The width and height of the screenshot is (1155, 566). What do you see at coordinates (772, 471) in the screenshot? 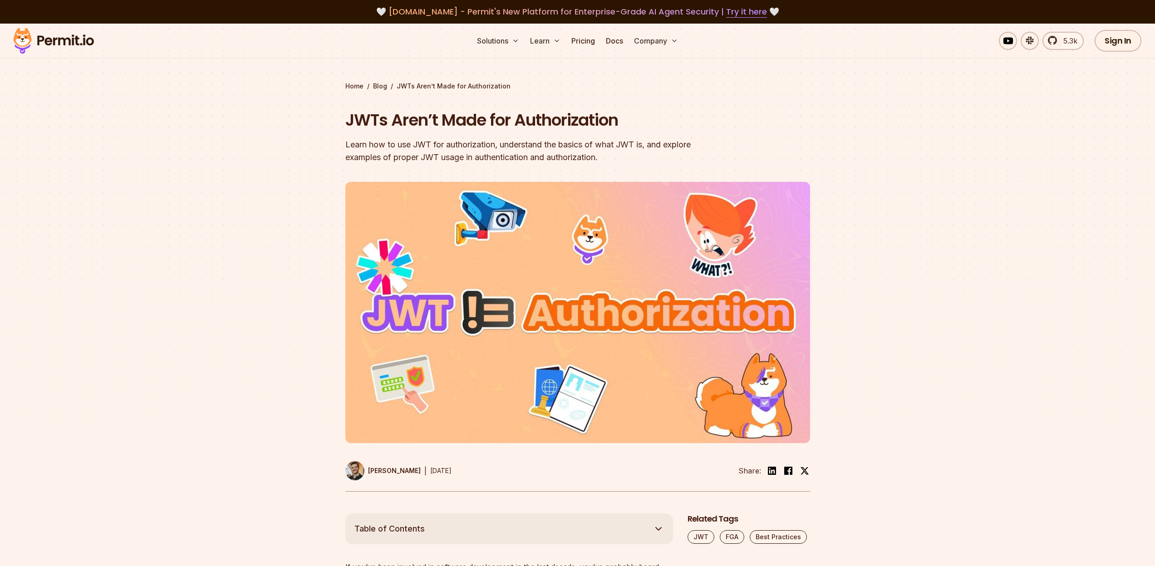
I see `img: linkedin` at bounding box center [772, 471].